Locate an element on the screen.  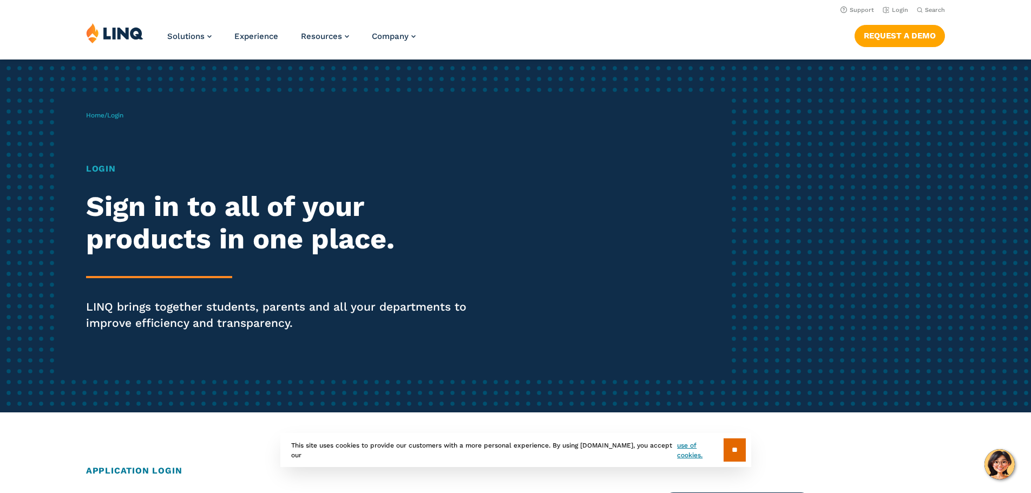
span: Solutions is located at coordinates (186, 36).